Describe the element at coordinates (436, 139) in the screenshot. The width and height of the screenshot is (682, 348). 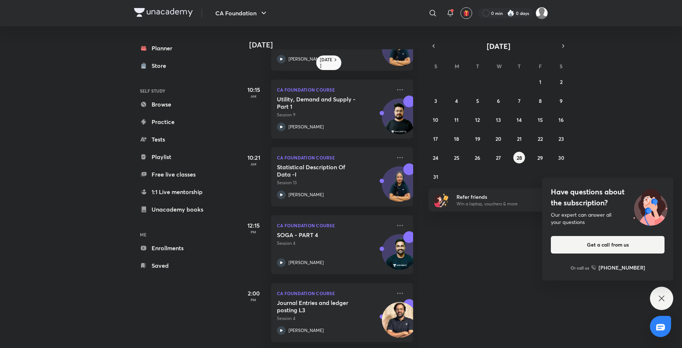
I see `button: August 17, 2025` at that location.